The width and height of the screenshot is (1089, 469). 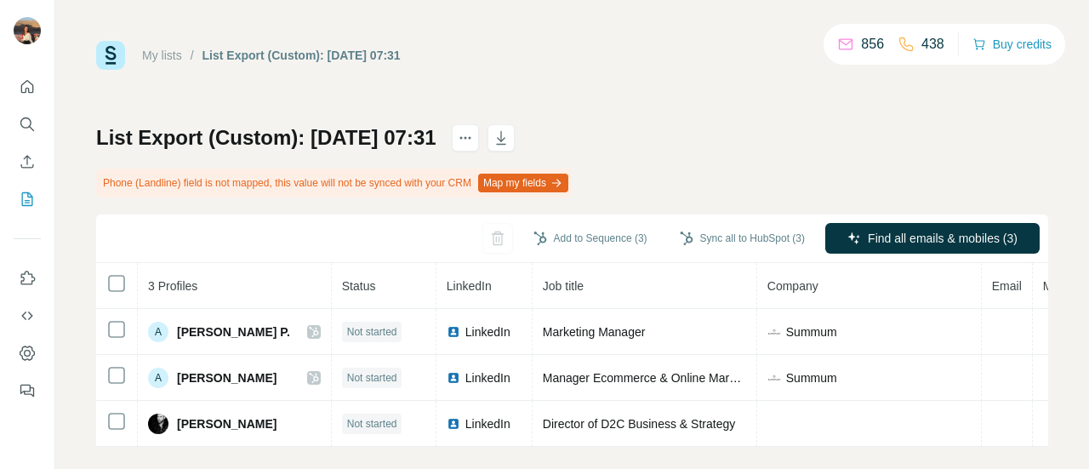 What do you see at coordinates (1060, 286) in the screenshot?
I see `span: Mobile` at bounding box center [1060, 286].